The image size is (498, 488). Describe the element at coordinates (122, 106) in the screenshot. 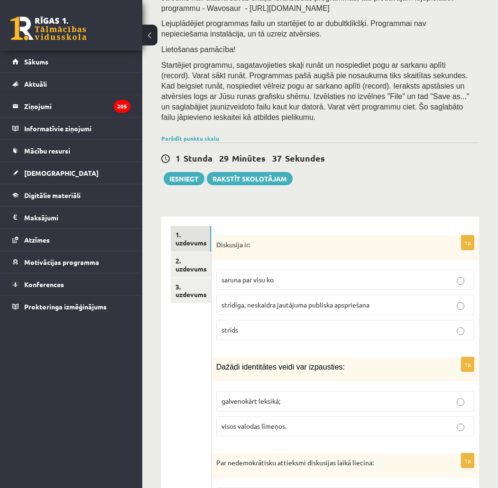

I see `i: 205` at that location.